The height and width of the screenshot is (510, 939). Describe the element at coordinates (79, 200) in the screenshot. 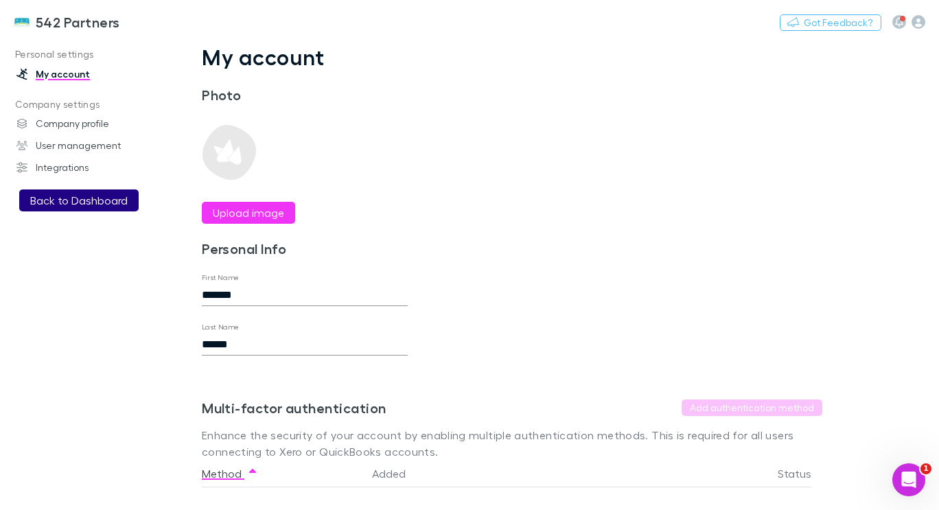

I see `button: Back to Dashboard` at that location.